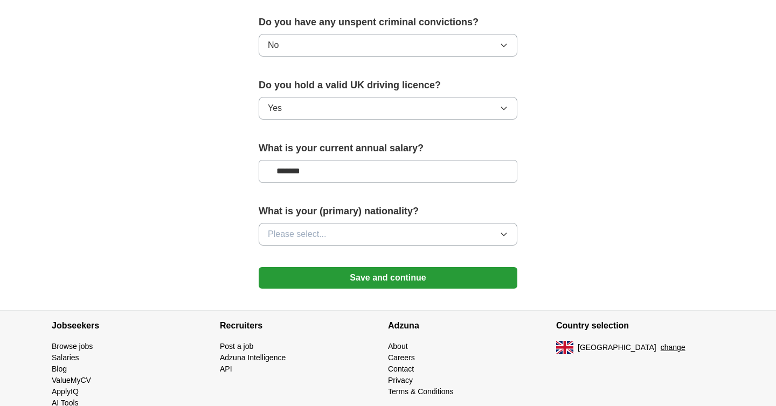 The height and width of the screenshot is (406, 776). I want to click on a: ApplyIQ, so click(65, 392).